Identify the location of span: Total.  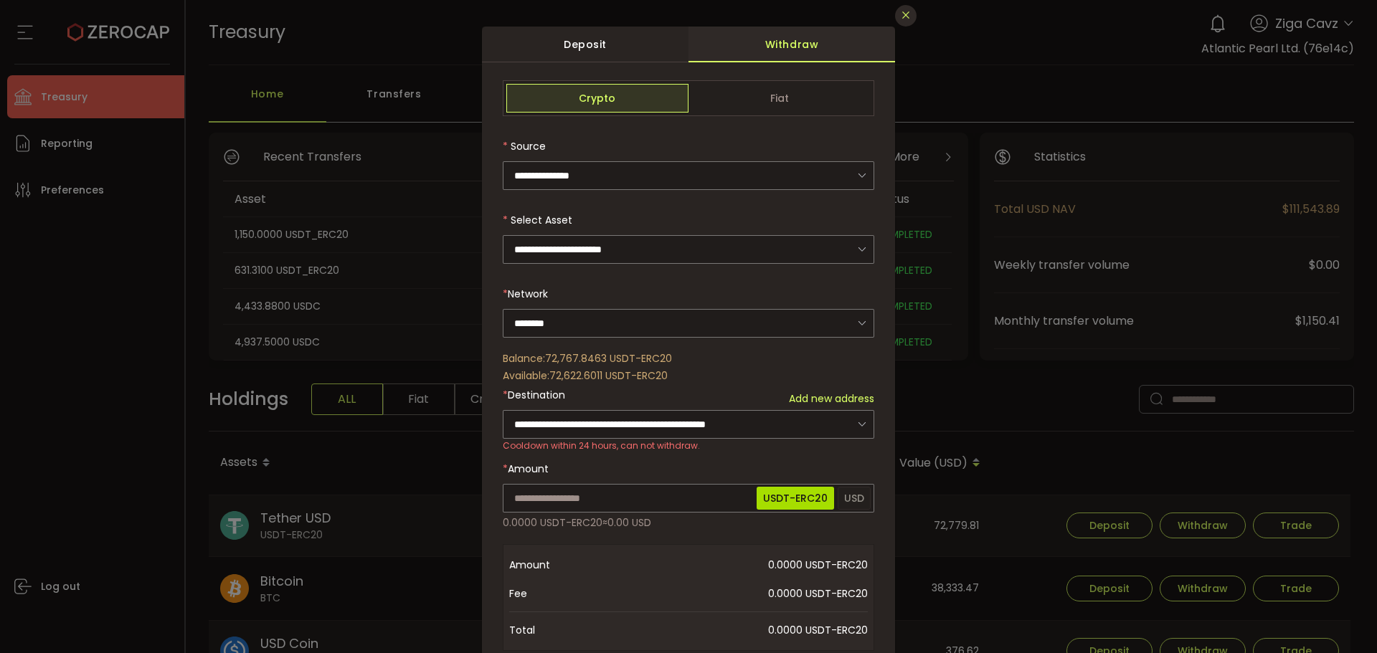
(567, 630).